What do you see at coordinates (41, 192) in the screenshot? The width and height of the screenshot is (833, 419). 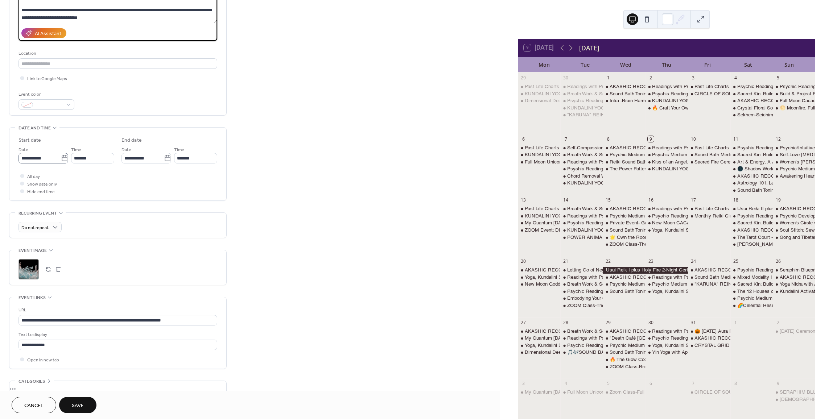 I see `span: Hide end time` at bounding box center [41, 192].